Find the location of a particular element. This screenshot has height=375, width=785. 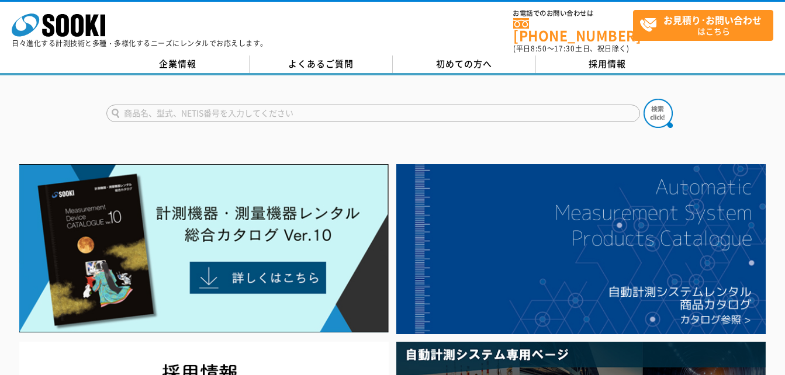

a: 初めての方へ is located at coordinates (464, 64).